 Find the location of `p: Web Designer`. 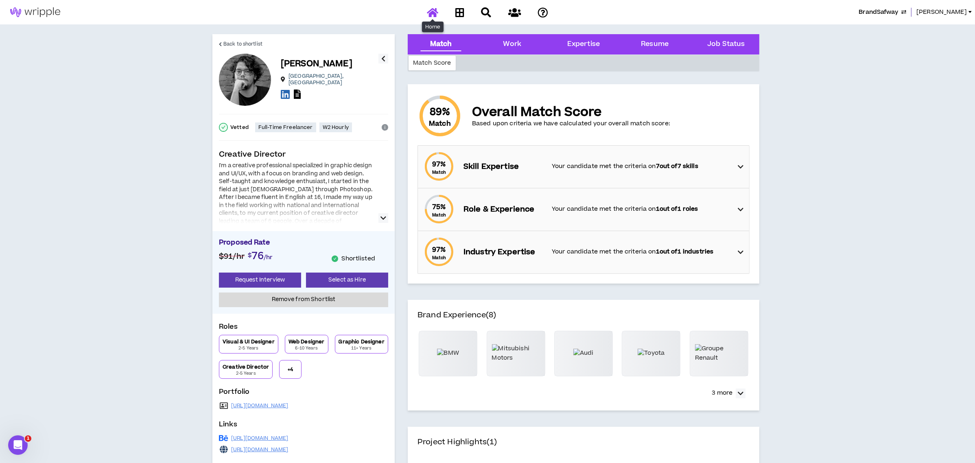

p: Web Designer is located at coordinates (306, 342).